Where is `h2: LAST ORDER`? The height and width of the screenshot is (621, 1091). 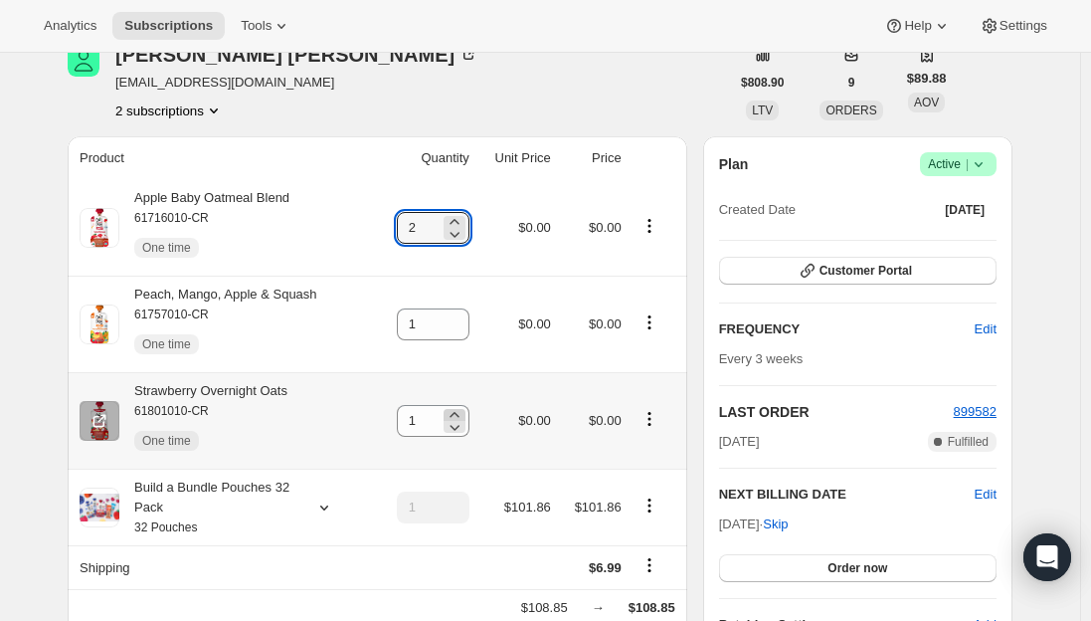
h2: LAST ORDER is located at coordinates (837, 412).